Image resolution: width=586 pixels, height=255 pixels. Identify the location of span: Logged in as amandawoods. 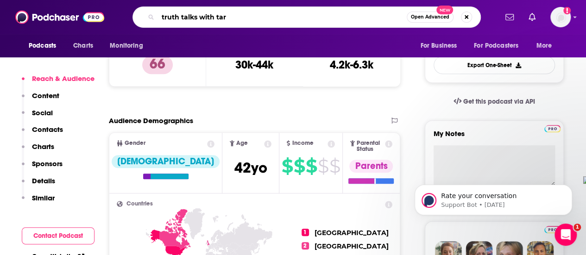
(561, 17).